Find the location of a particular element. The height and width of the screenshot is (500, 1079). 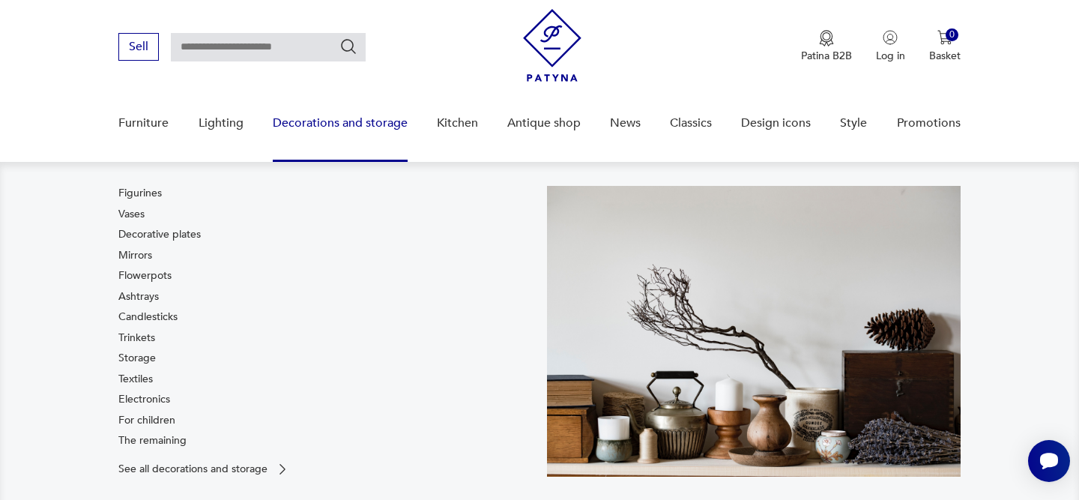

font: Storage is located at coordinates (137, 357).